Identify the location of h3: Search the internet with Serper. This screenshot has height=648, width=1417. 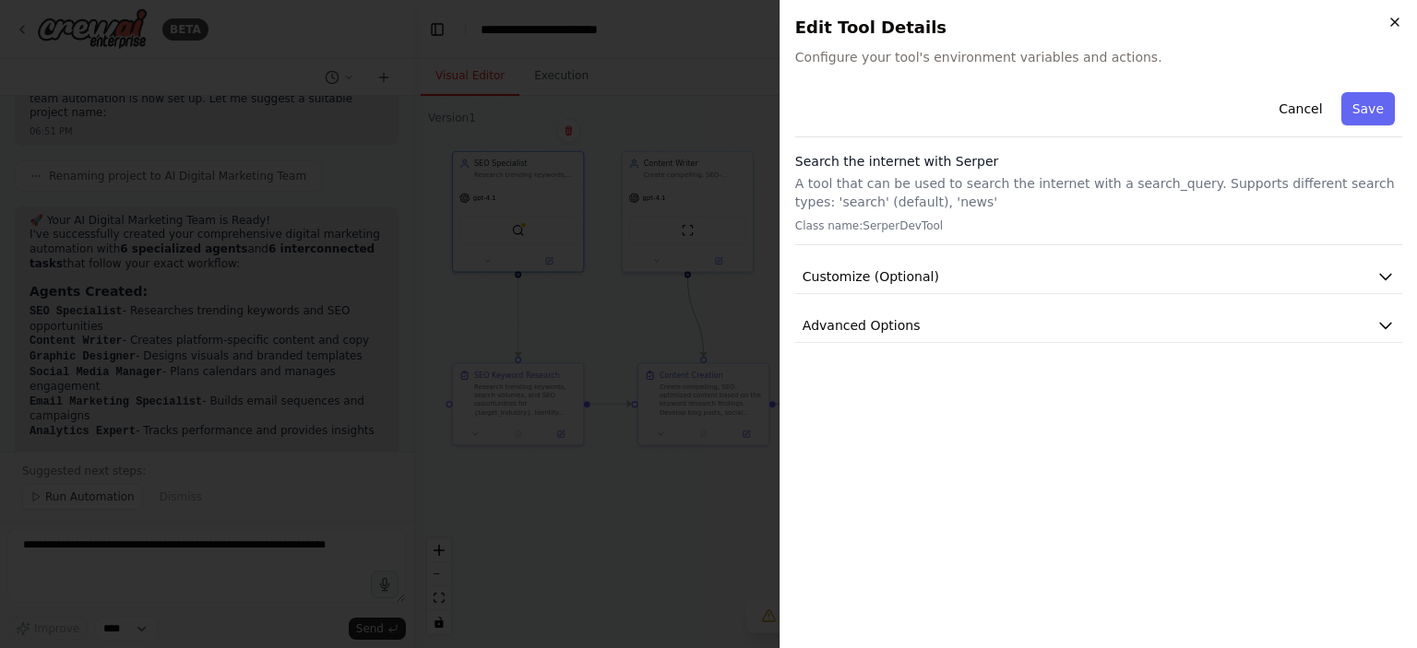
(1099, 161).